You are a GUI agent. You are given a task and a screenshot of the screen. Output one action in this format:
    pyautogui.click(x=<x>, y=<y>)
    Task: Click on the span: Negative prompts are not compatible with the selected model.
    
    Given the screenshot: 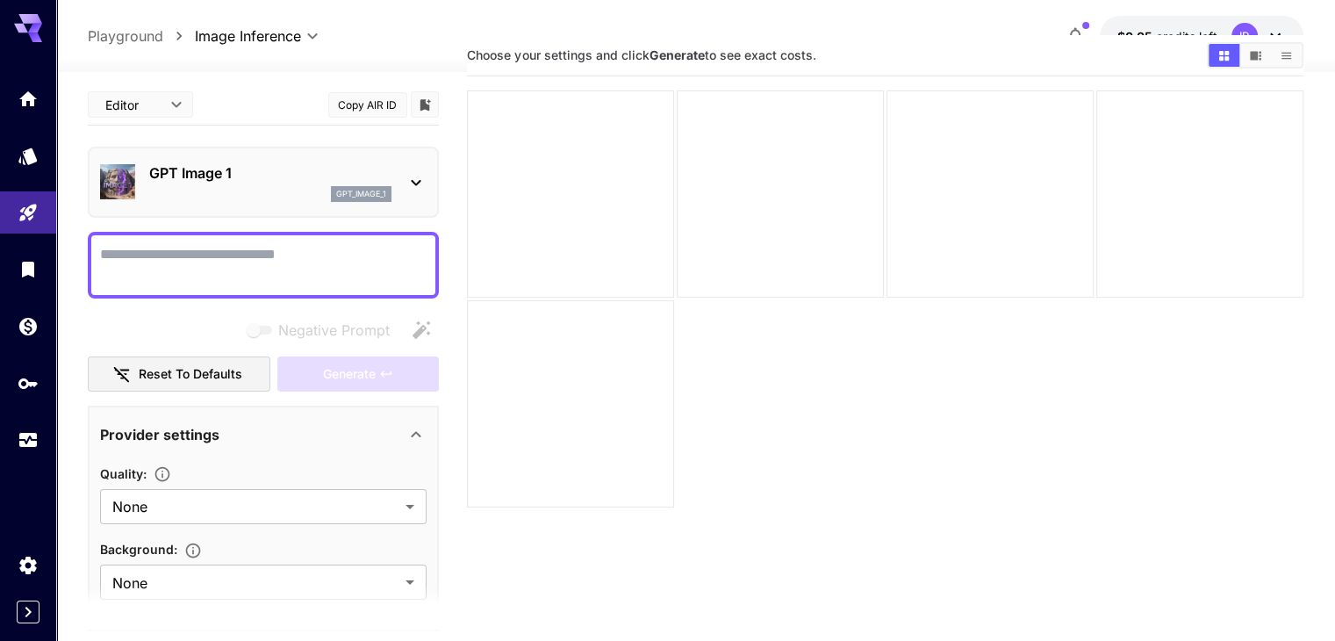 What is the action you would take?
    pyautogui.click(x=323, y=329)
    